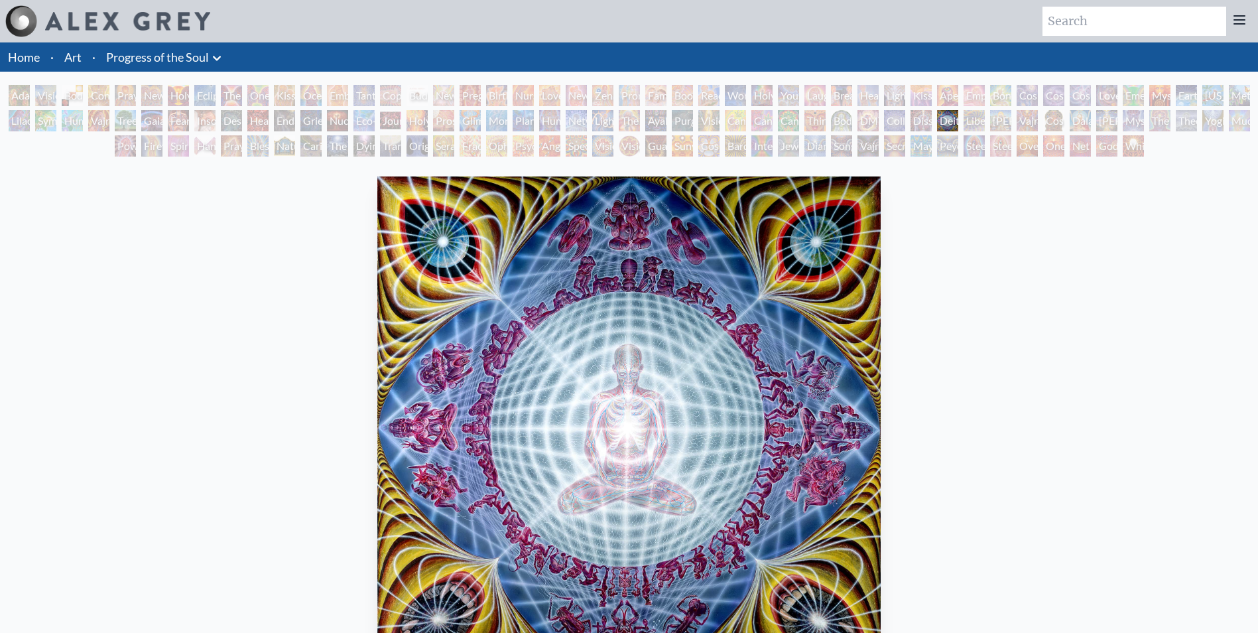 Image resolution: width=1258 pixels, height=633 pixels. Describe the element at coordinates (523, 146) in the screenshot. I see `div: Psychomicrograph of a Fractal Paisley Cherub Feather Tip` at that location.